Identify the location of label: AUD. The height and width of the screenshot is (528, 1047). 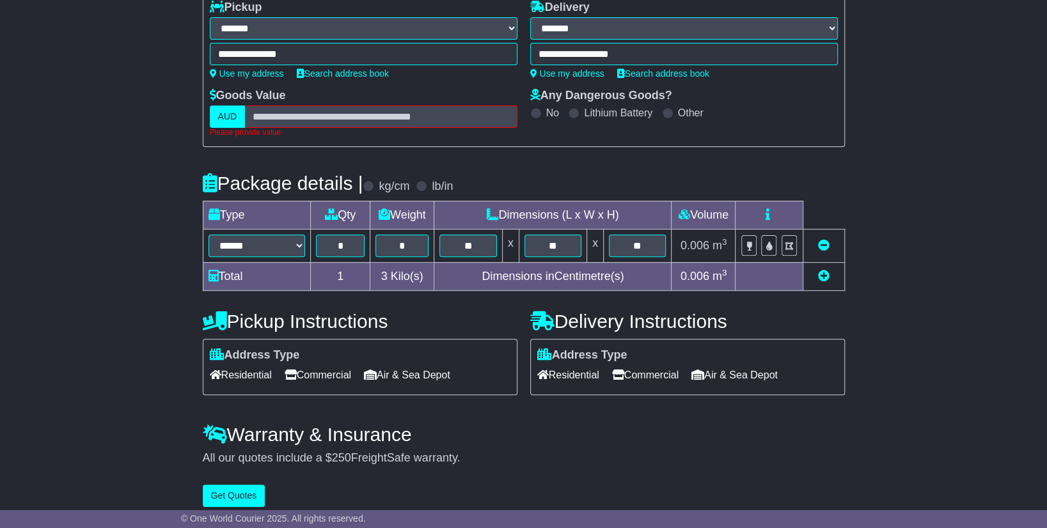
(228, 116).